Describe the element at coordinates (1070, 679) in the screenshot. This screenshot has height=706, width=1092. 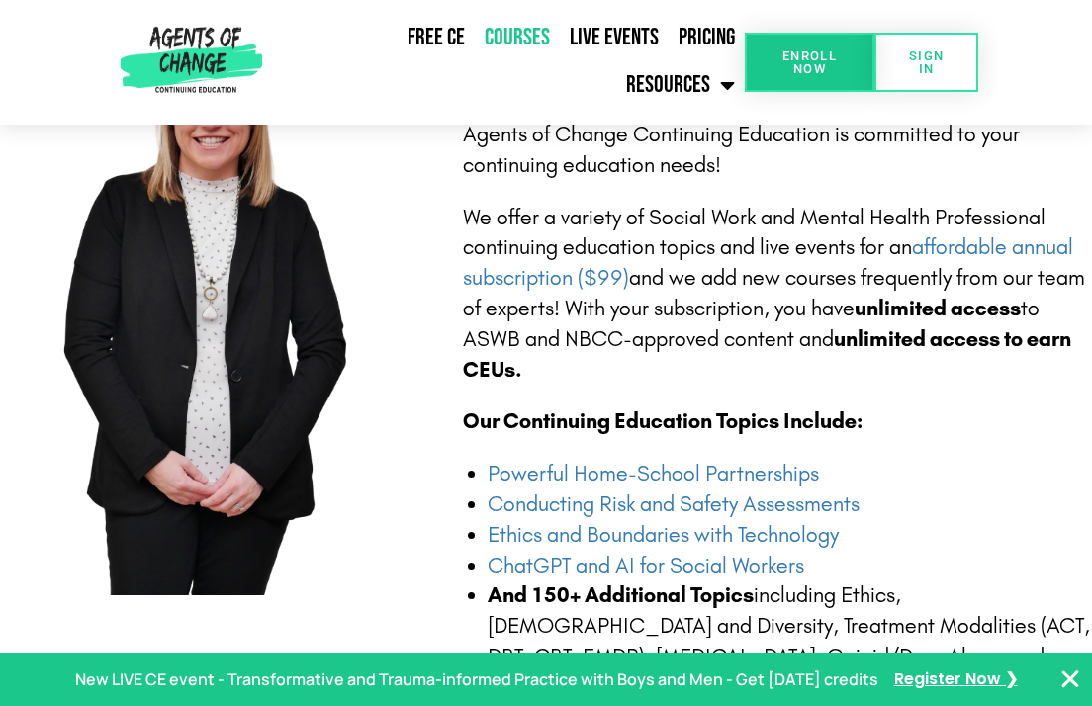
I see `button: Close Banner` at that location.